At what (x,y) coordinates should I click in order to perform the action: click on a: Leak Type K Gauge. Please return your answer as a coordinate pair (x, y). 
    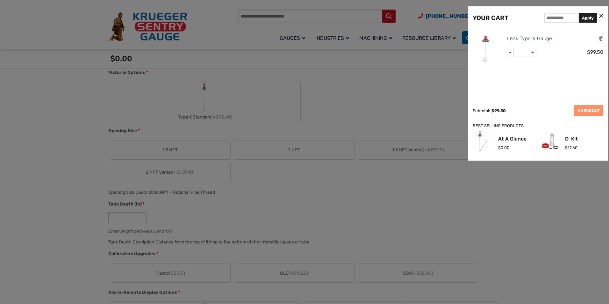
    Looking at the image, I should click on (530, 39).